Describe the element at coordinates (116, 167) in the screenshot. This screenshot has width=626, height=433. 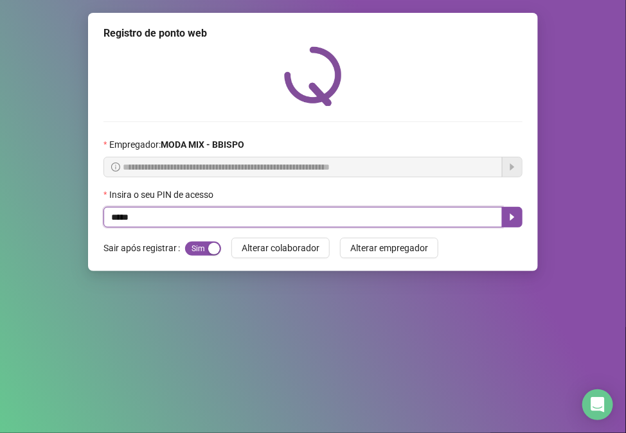
I see `span: info-circle` at that location.